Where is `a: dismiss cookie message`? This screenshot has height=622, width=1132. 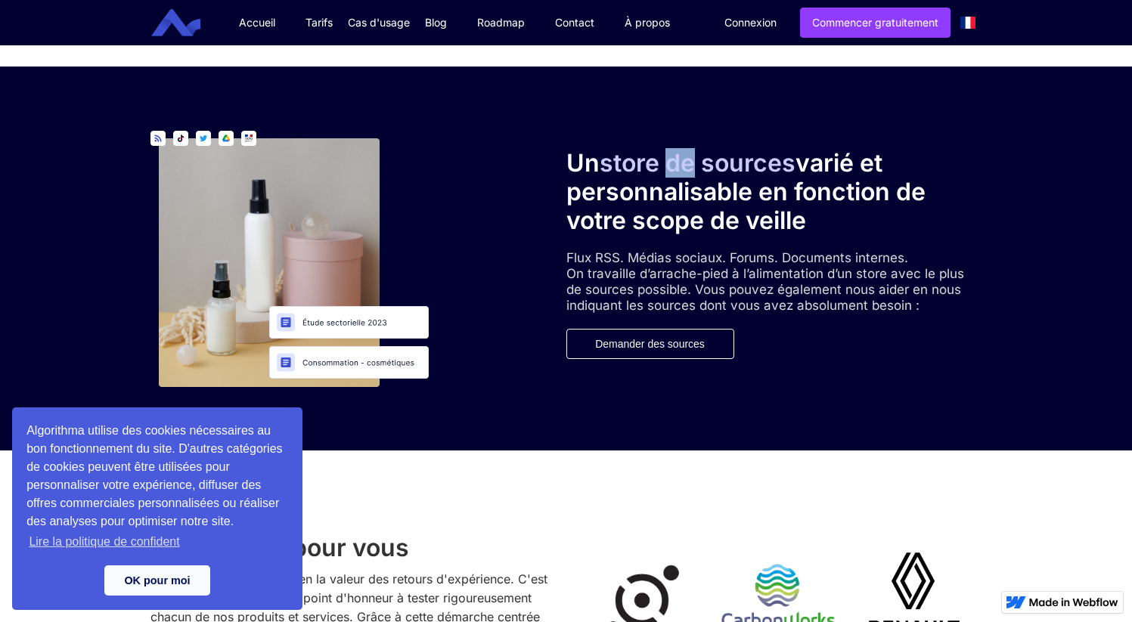
a: dismiss cookie message is located at coordinates (157, 581).